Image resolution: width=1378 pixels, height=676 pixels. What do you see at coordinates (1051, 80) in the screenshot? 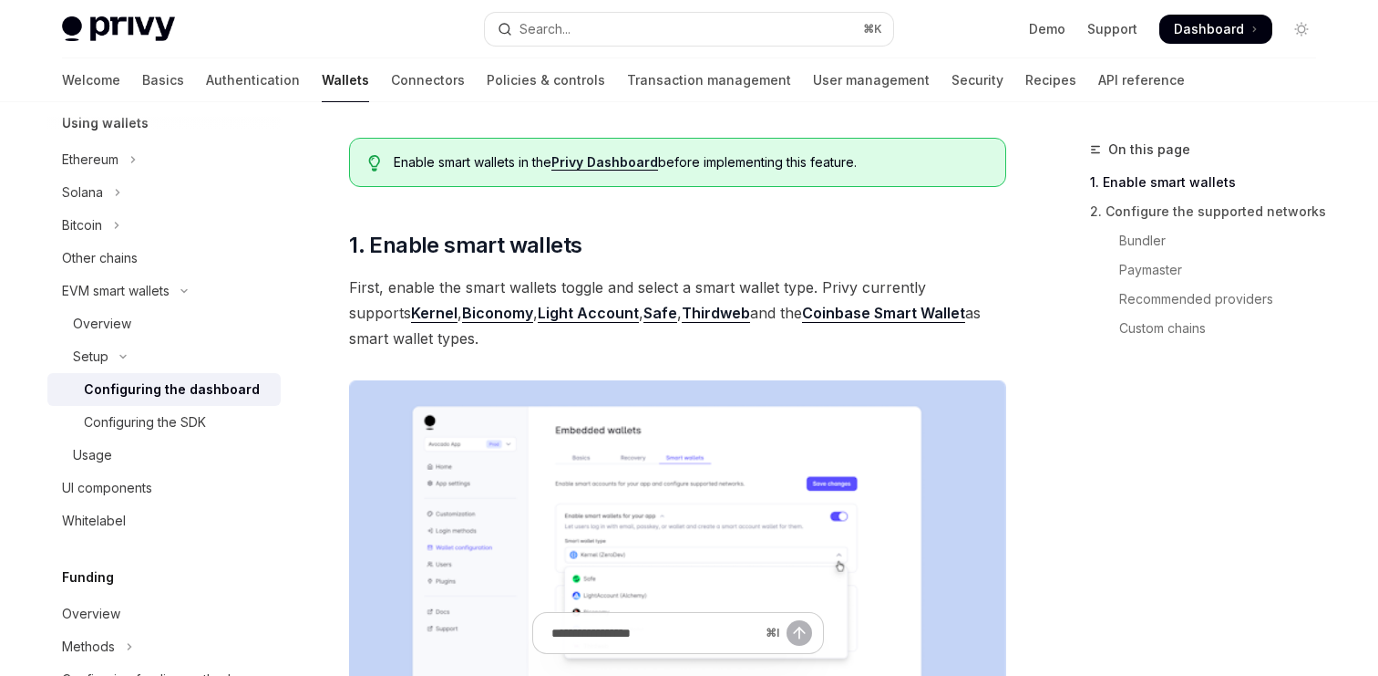
I see `a: Recipes` at bounding box center [1051, 80].